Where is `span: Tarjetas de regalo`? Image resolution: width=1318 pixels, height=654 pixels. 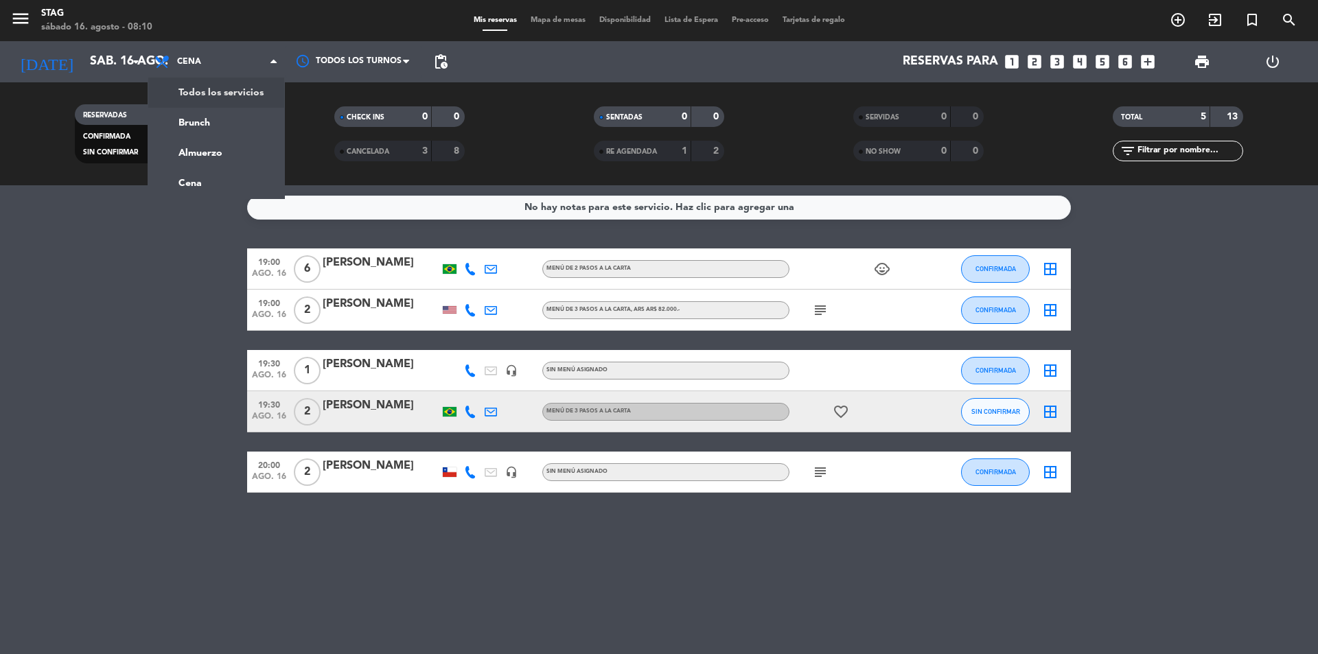
span: Tarjetas de regalo is located at coordinates (814, 20).